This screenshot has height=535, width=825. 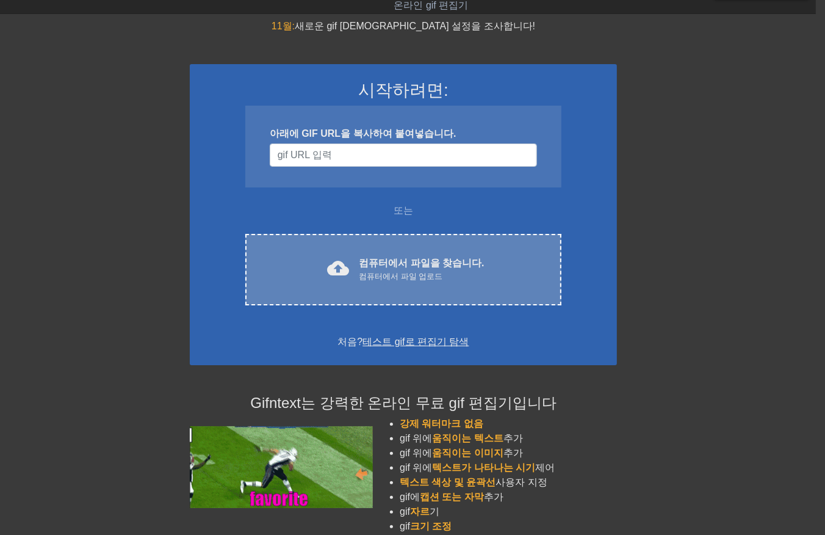 What do you see at coordinates (404, 342) in the screenshot?
I see `div: 처음?` at bounding box center [404, 342].